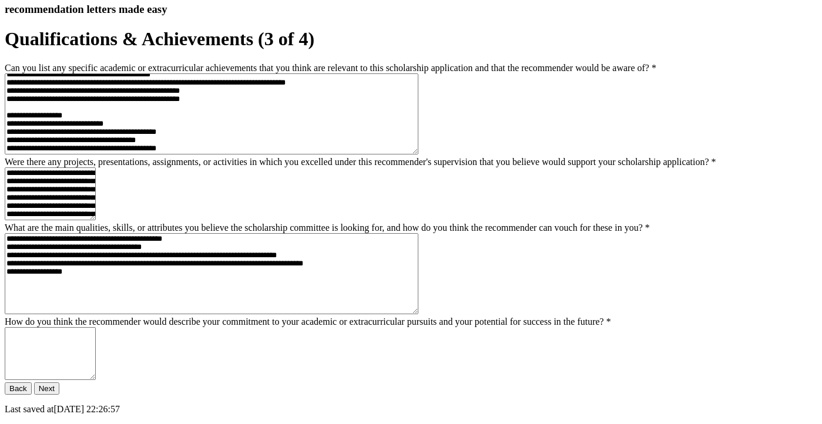  I want to click on button: Next, so click(46, 388).